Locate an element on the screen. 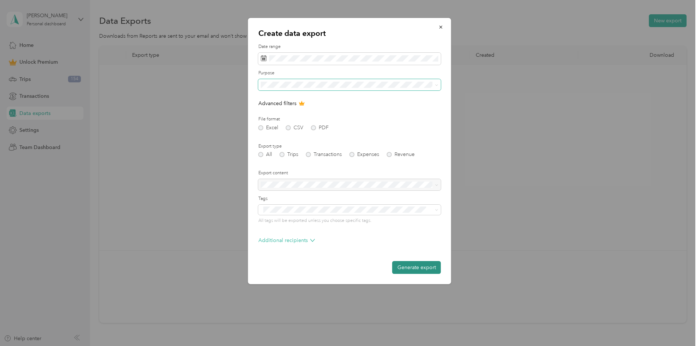 This screenshot has width=699, height=346. button: Generate export is located at coordinates (417, 267).